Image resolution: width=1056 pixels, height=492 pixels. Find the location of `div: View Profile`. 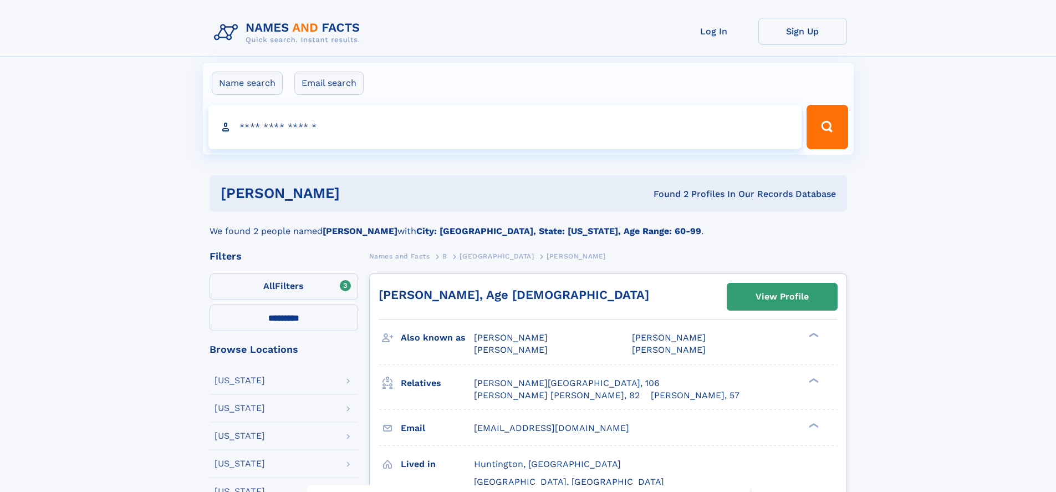

div: View Profile is located at coordinates (782, 296).